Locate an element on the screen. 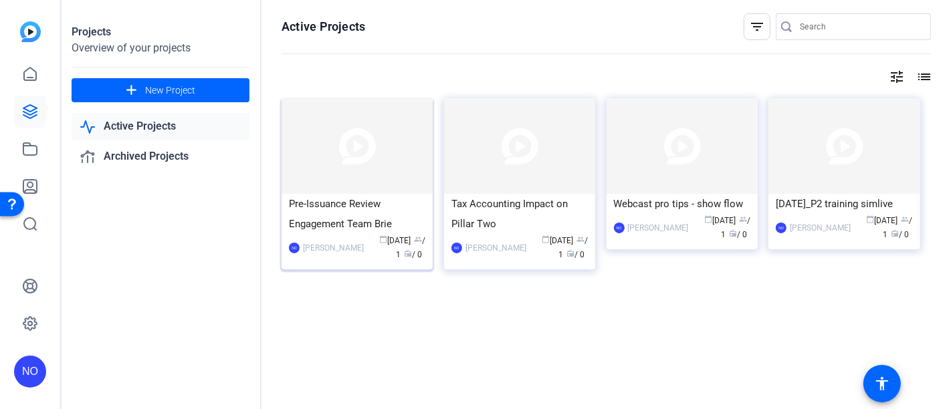  div: Webcast pro tips - show flow is located at coordinates (682, 204).